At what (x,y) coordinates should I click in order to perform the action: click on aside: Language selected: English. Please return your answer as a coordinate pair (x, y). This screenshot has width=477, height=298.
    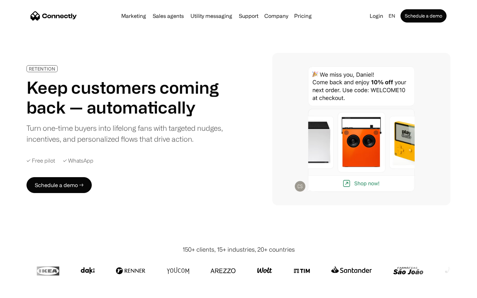
    Looking at the image, I should click on (23, 291).